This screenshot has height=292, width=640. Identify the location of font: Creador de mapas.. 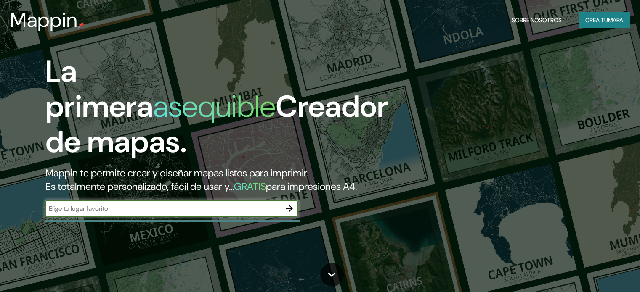
(217, 124).